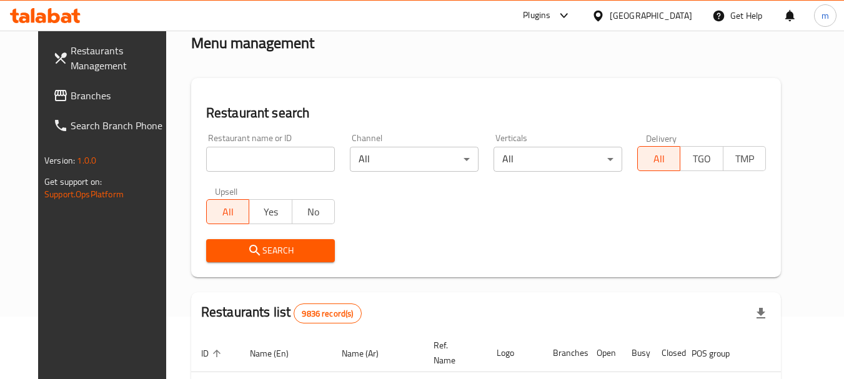 This screenshot has height=379, width=844. What do you see at coordinates (604, 353) in the screenshot?
I see `th: Open` at bounding box center [604, 353].